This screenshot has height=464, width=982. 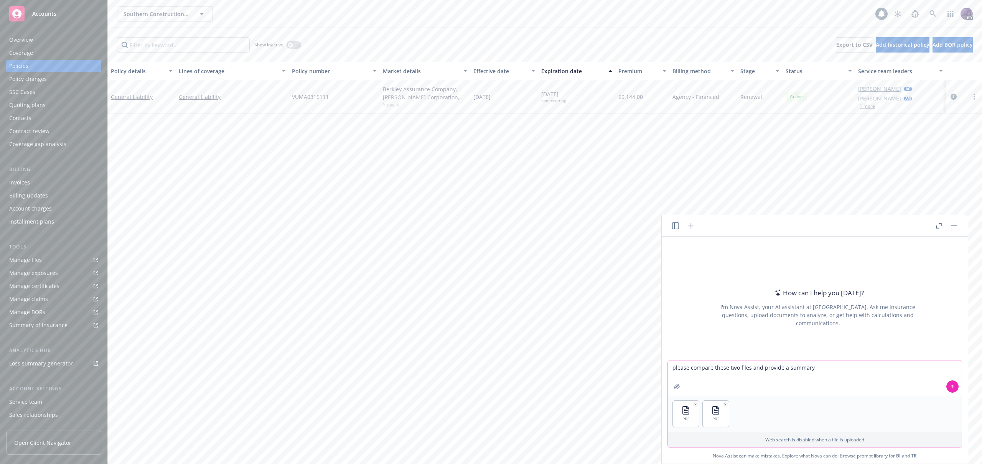 What do you see at coordinates (22, 92) in the screenshot?
I see `div: SSC Cases` at bounding box center [22, 92].